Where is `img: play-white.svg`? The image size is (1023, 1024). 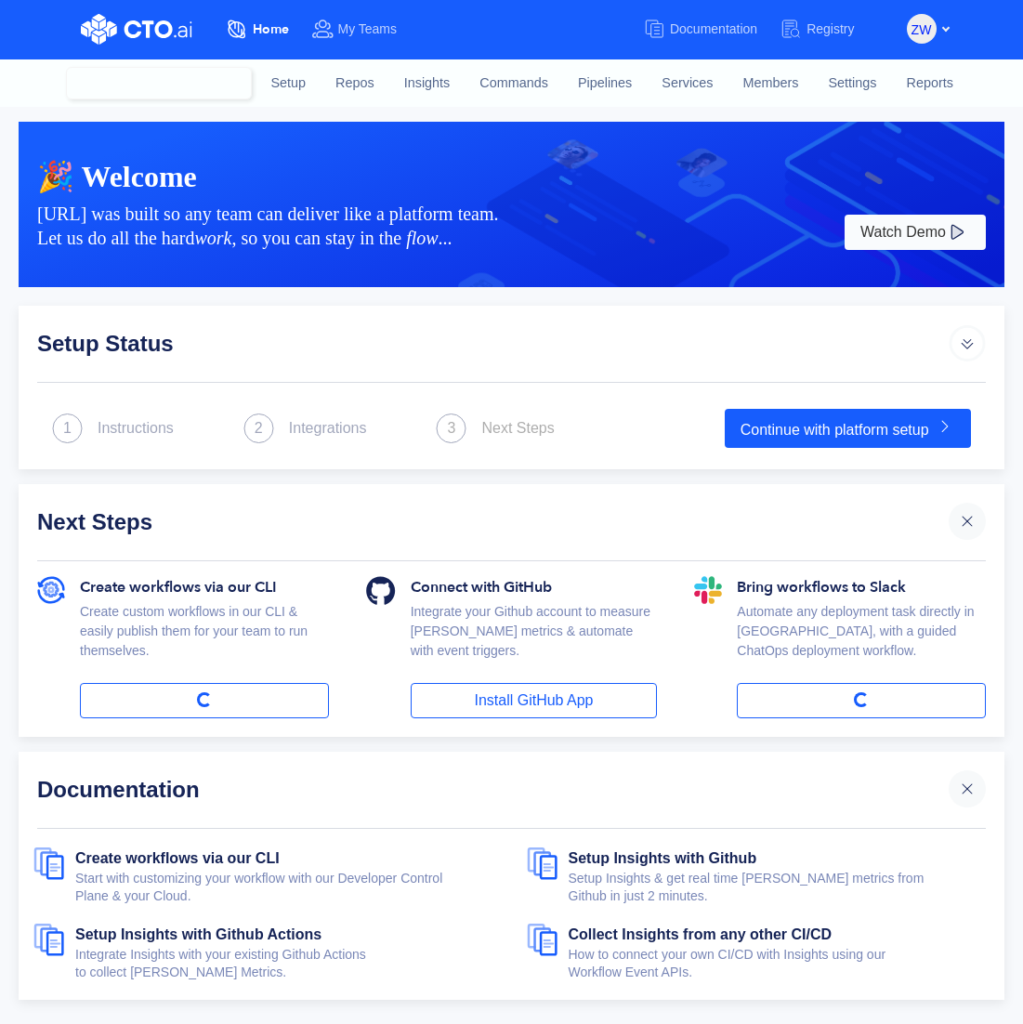
img: play-white.svg is located at coordinates (957, 232).